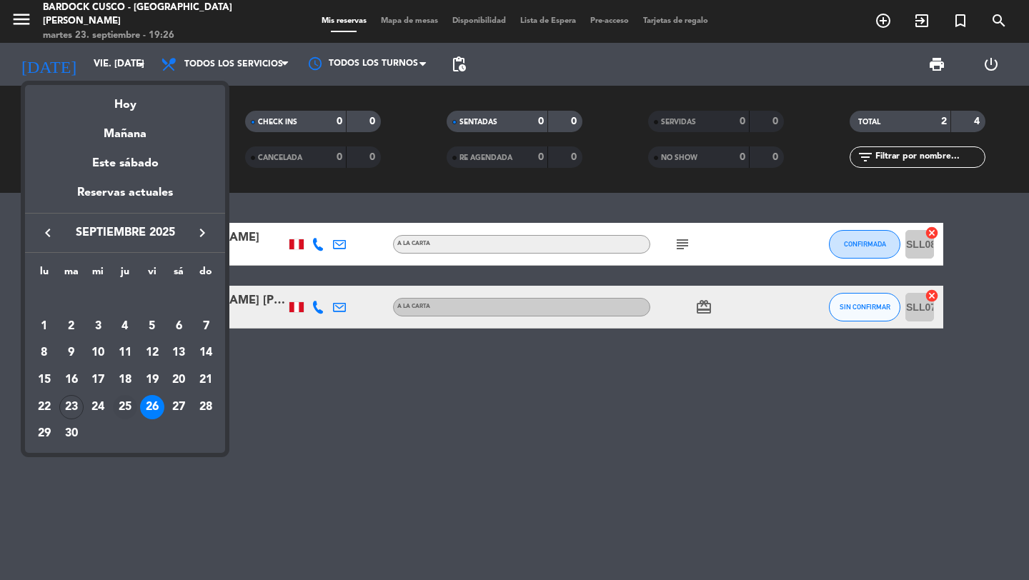 This screenshot has height=580, width=1029. I want to click on td: 18 de septiembre de 2025, so click(125, 380).